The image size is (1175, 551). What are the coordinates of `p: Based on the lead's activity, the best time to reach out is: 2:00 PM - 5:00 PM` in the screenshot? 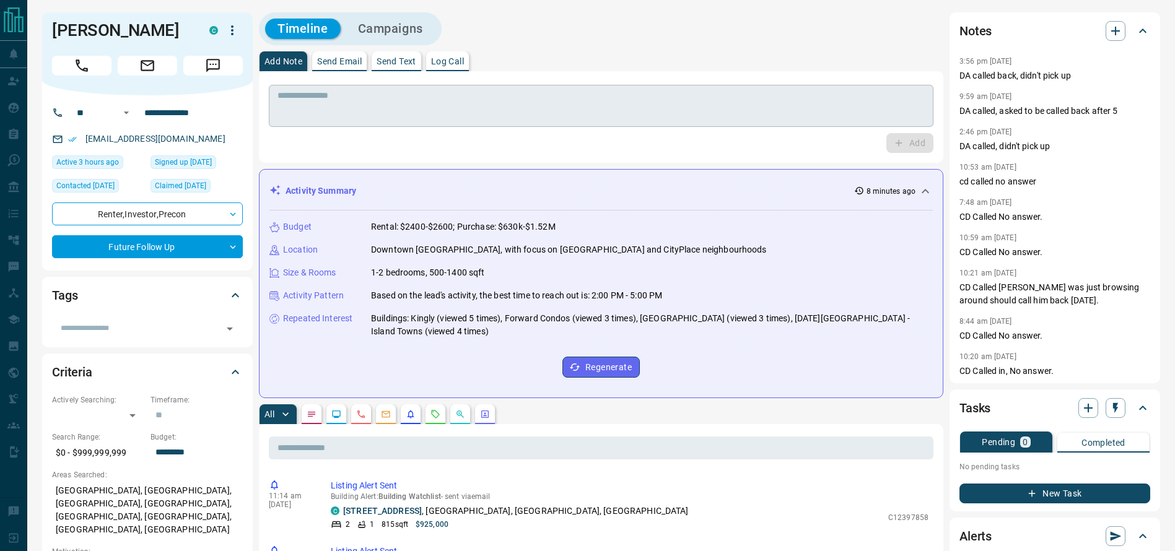 It's located at (516, 295).